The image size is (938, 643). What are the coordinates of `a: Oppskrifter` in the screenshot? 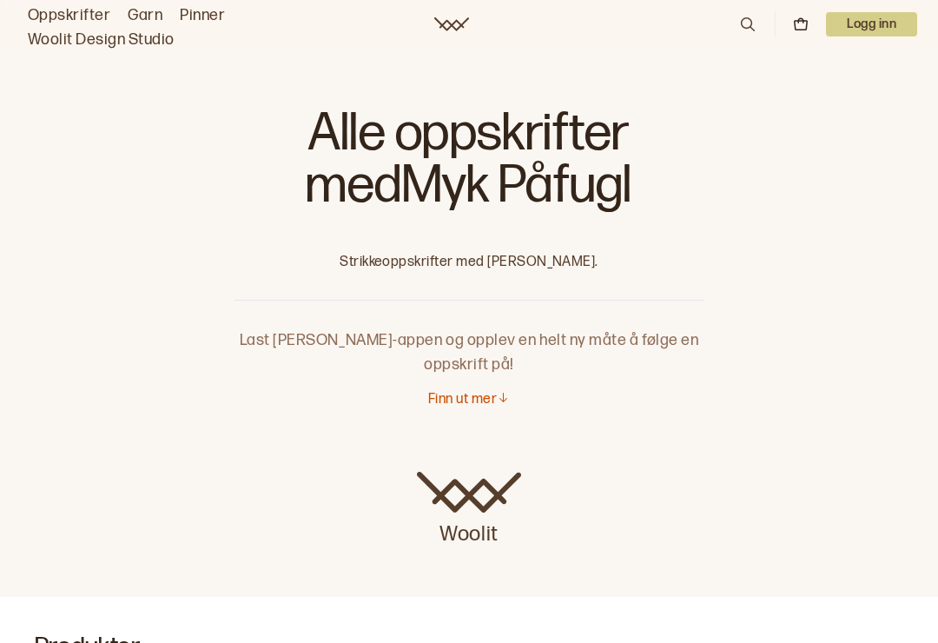 It's located at (69, 16).